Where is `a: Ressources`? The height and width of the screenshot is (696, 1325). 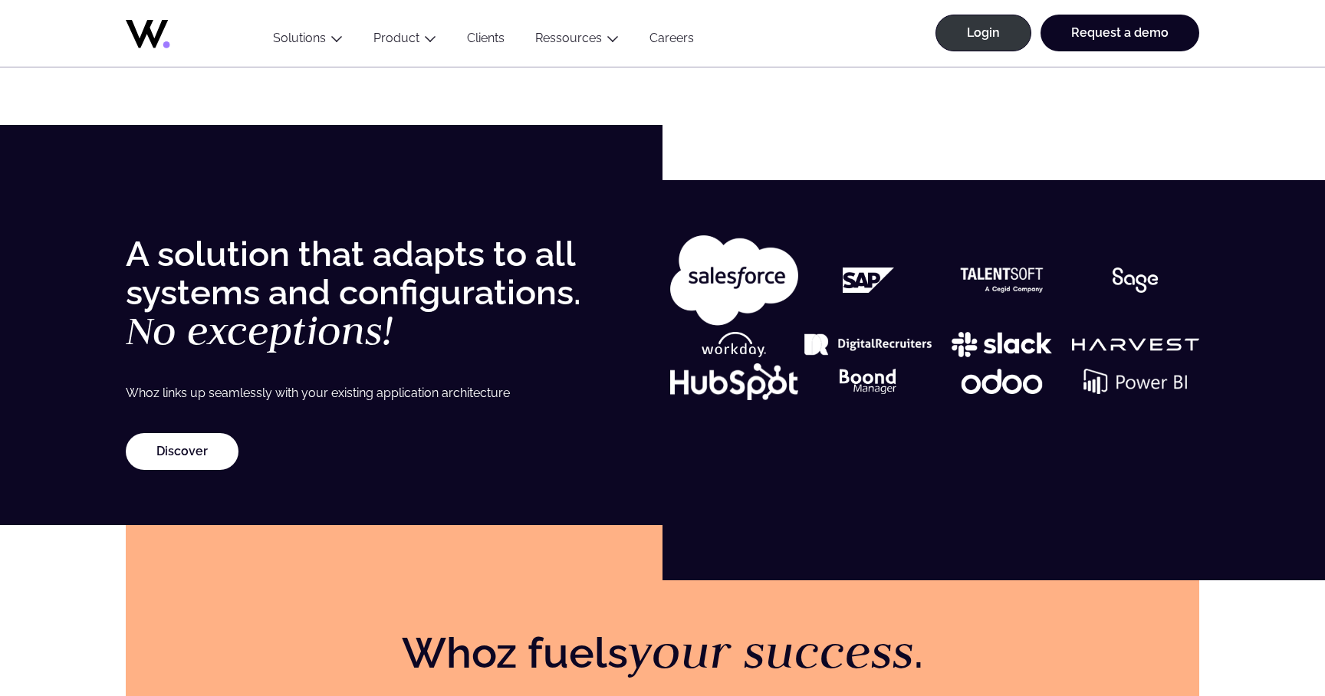 a: Ressources is located at coordinates (568, 38).